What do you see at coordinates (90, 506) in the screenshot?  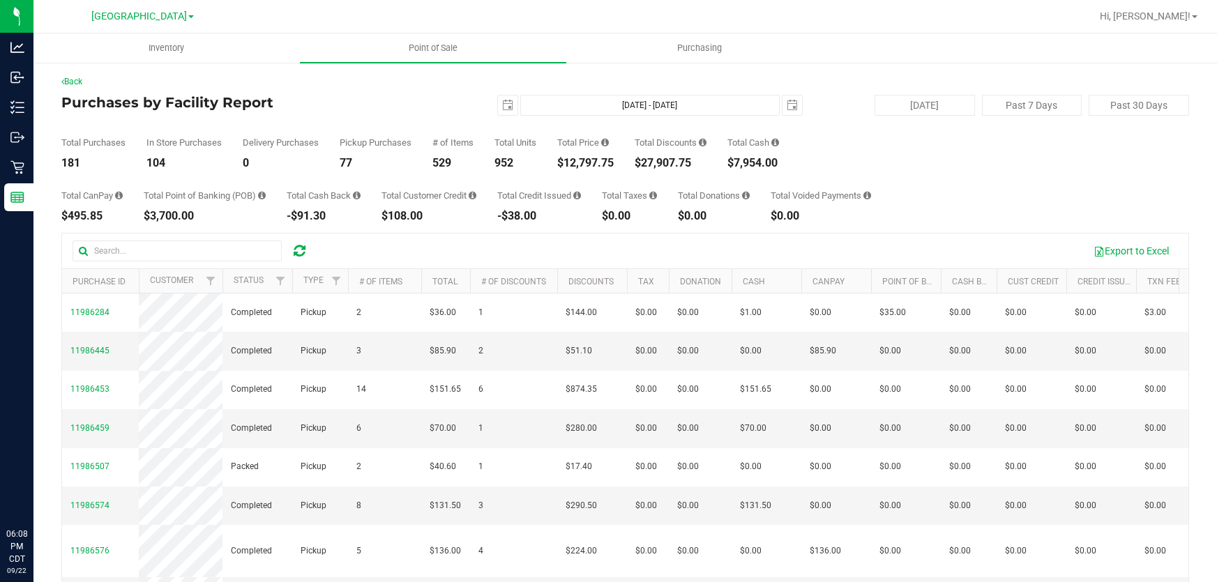 I see `span: 11986574` at bounding box center [90, 506].